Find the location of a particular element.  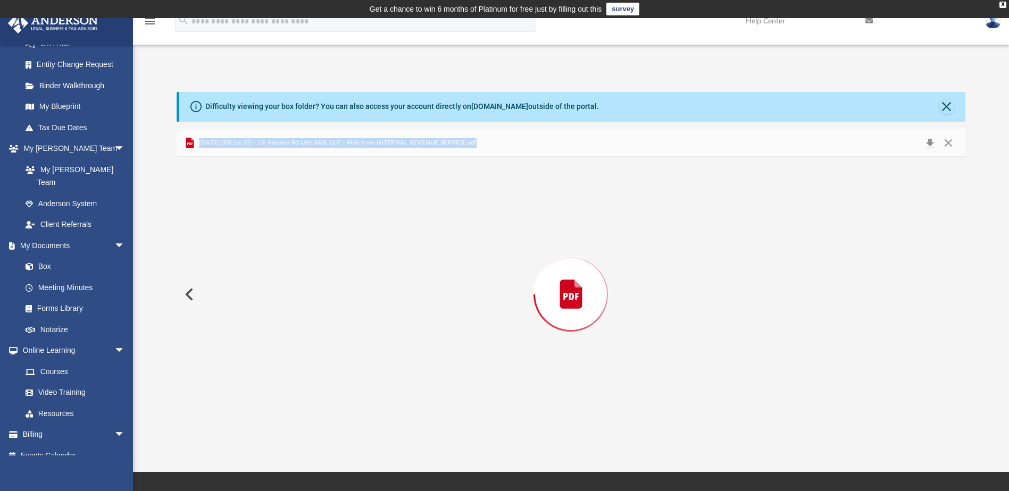

a: Box is located at coordinates (72, 267).